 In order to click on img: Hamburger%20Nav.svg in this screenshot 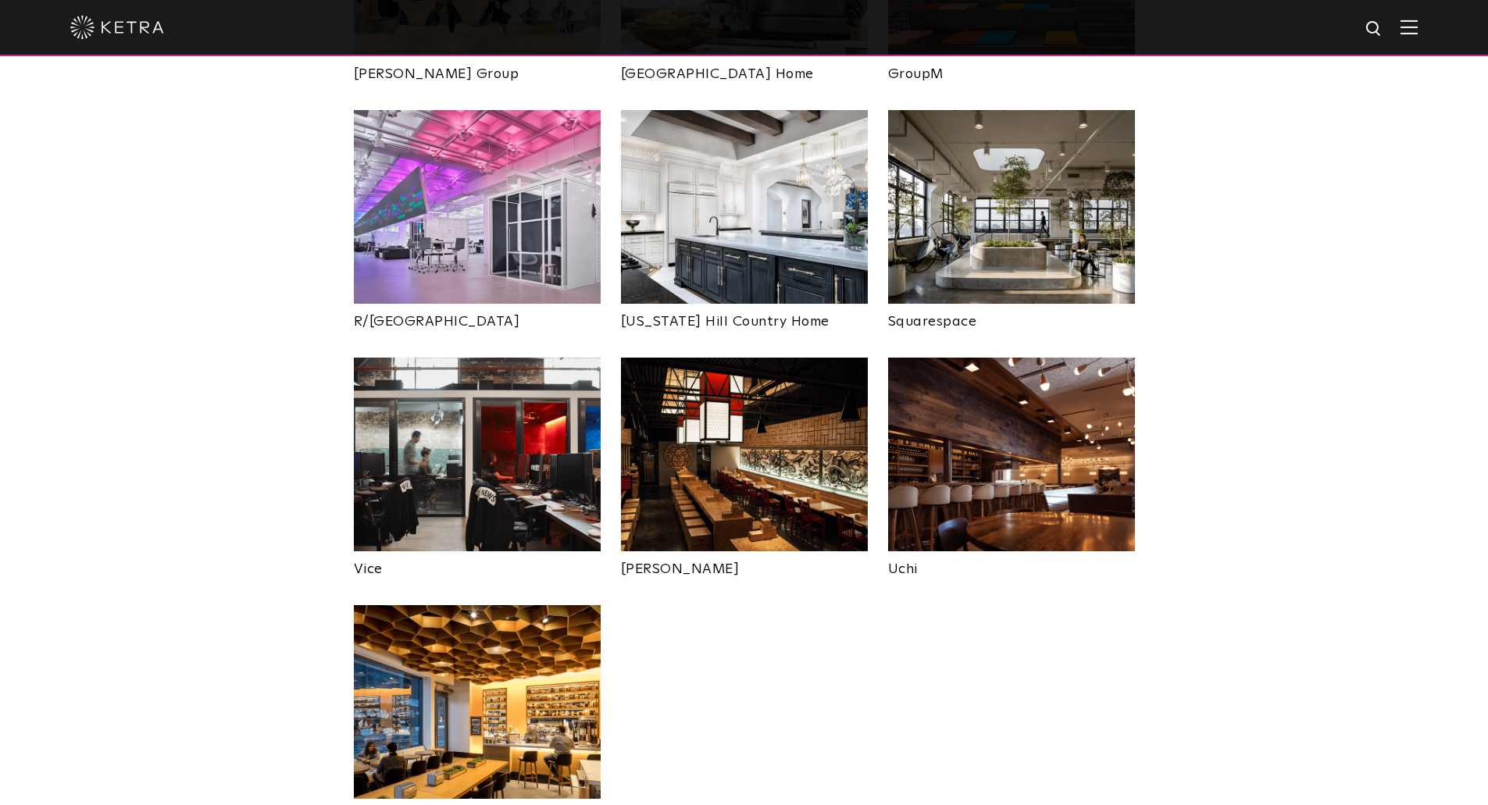, I will do `click(1409, 27)`.